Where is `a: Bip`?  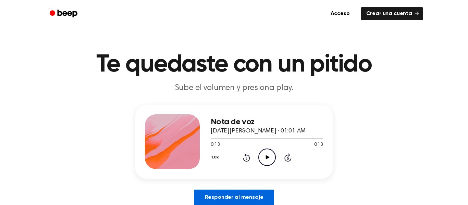 a: Bip is located at coordinates (64, 14).